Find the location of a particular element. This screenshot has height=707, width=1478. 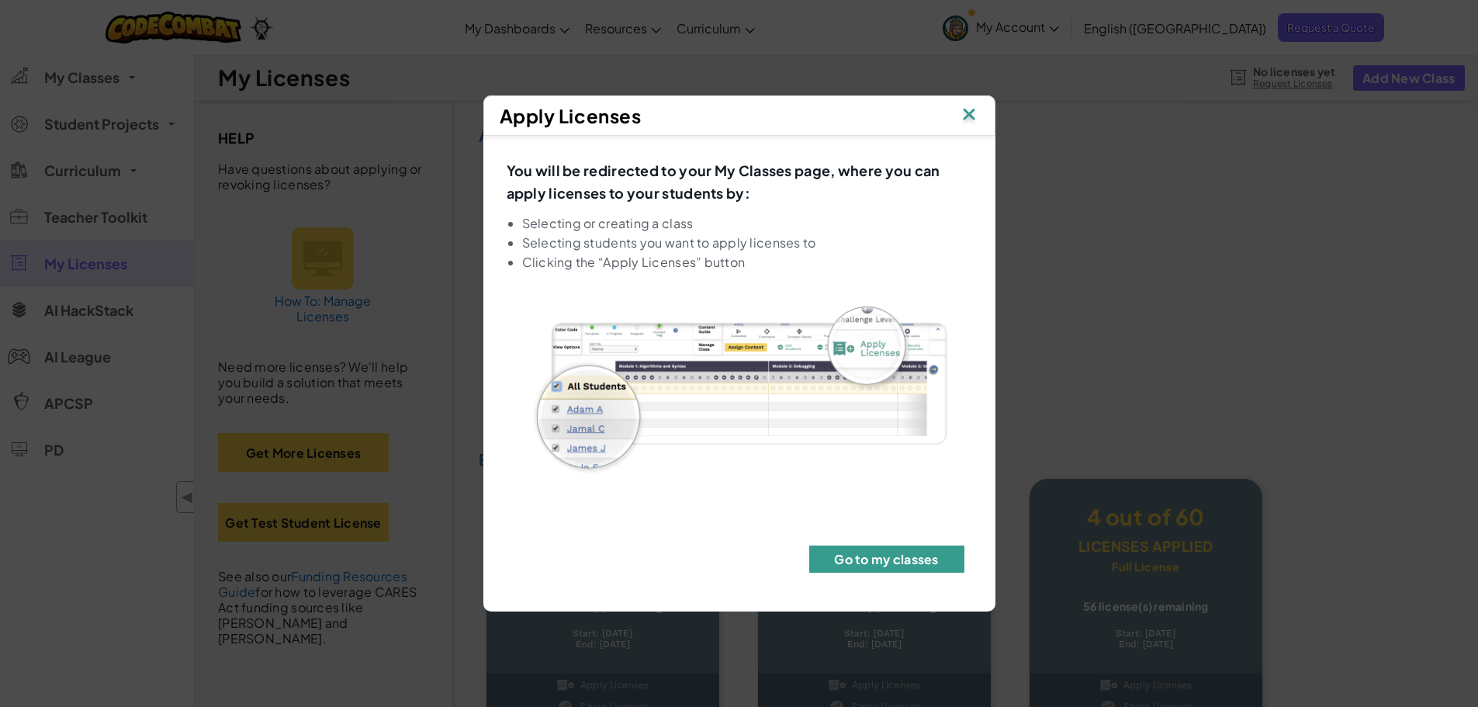

span: Apply Licenses is located at coordinates (570, 116).